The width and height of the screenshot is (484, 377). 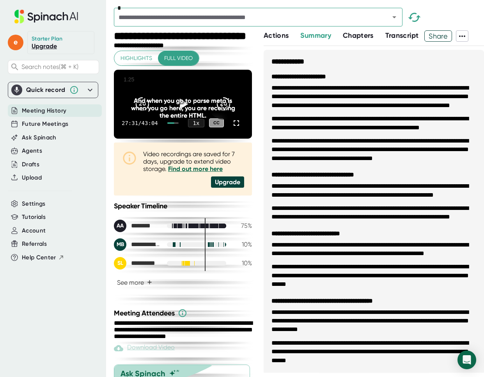 What do you see at coordinates (47, 39) in the screenshot?
I see `div: Starter Plan` at bounding box center [47, 39].